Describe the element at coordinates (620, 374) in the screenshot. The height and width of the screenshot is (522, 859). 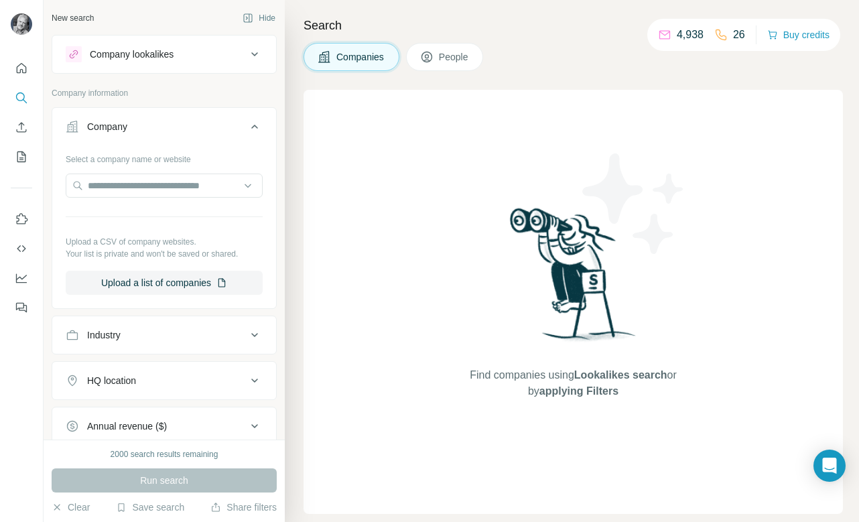
I see `span: Lookalikes search` at that location.